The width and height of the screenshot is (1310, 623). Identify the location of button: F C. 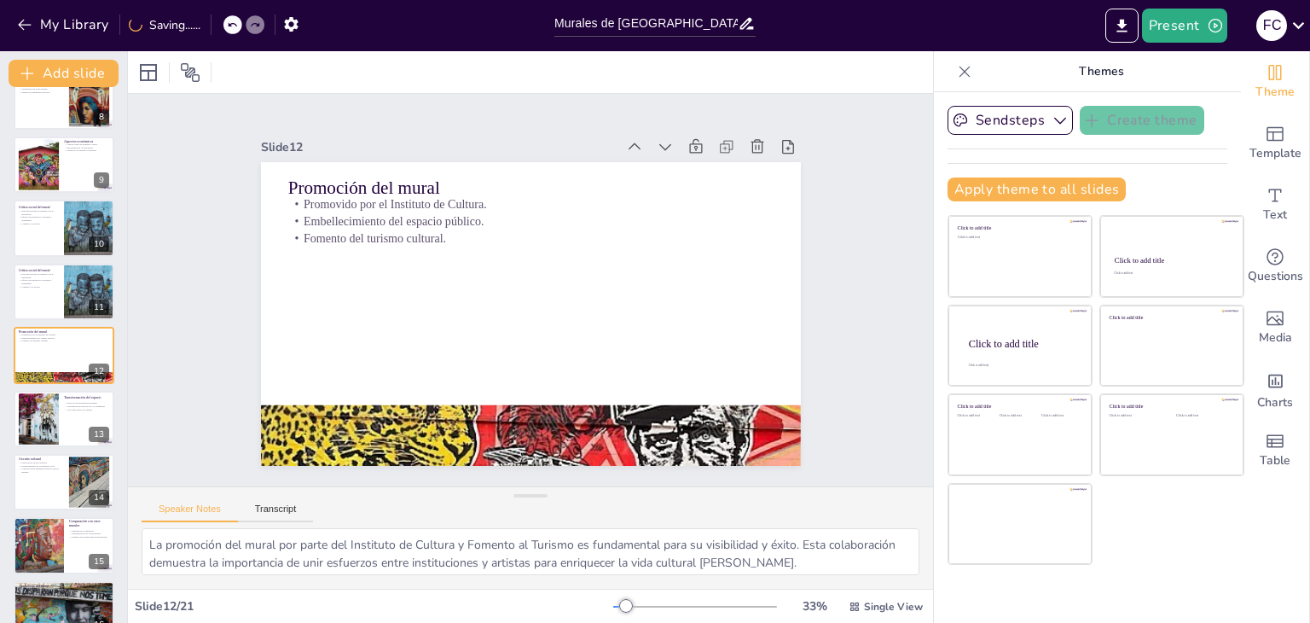
(1272, 26).